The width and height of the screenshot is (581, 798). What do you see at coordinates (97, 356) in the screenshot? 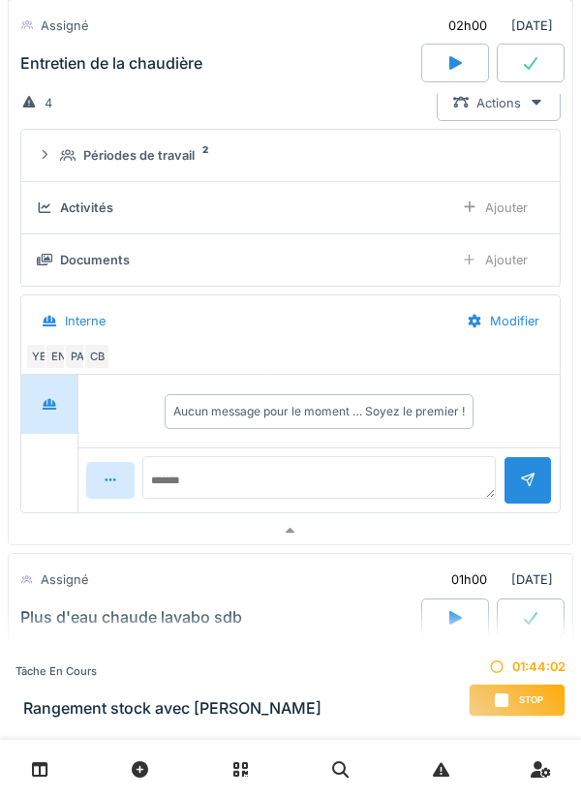
I see `div: CB` at bounding box center [97, 356].